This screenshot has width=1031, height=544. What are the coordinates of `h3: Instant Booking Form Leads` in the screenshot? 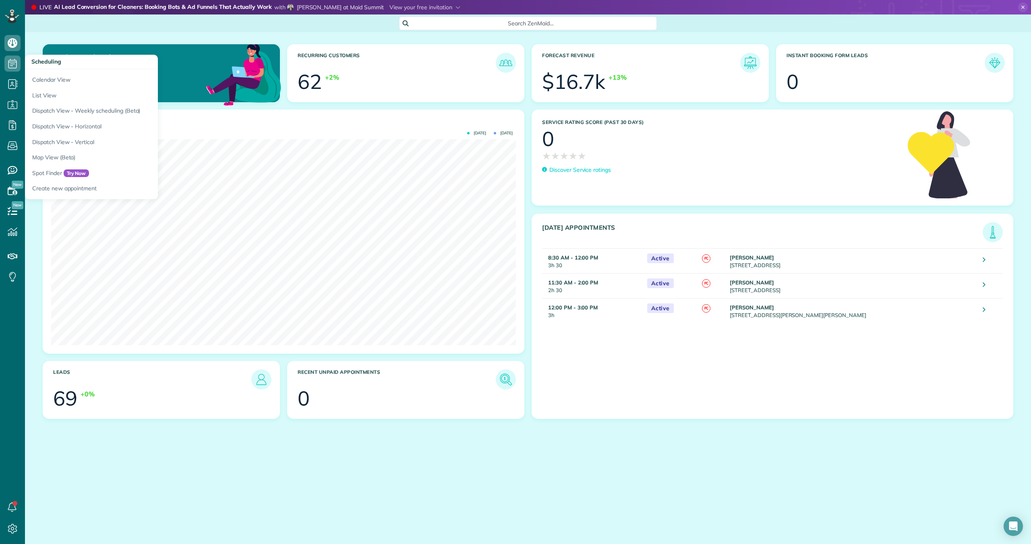 It's located at (885, 63).